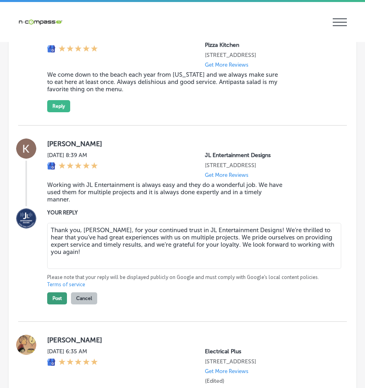 The height and width of the screenshot is (388, 365). Describe the element at coordinates (270, 165) in the screenshot. I see `p: 643 Swedesford Road` at that location.